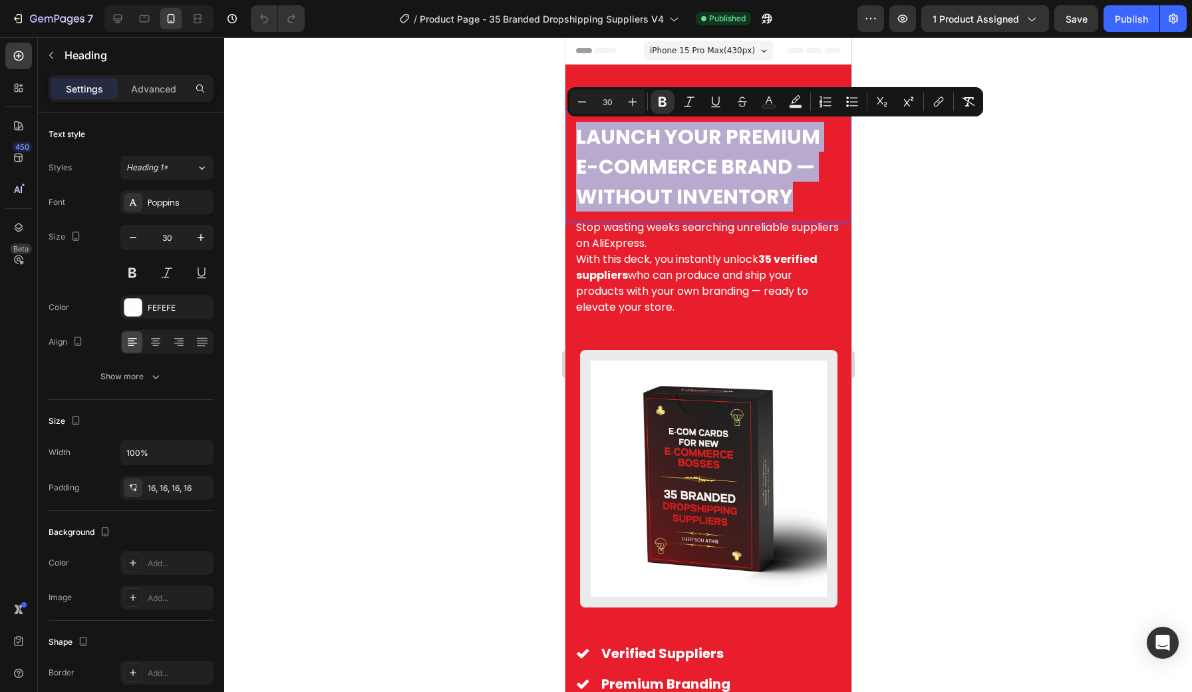  Describe the element at coordinates (167, 452) in the screenshot. I see `input: Auto` at that location.